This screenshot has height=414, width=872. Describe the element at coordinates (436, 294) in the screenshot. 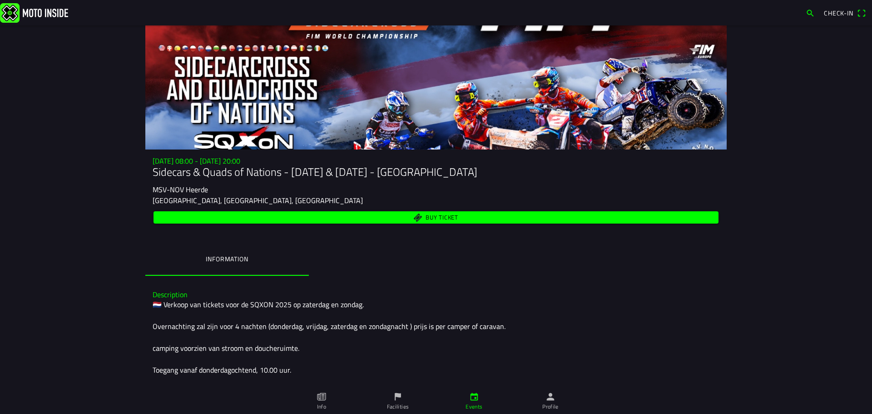

I see `h3: Description` at that location.